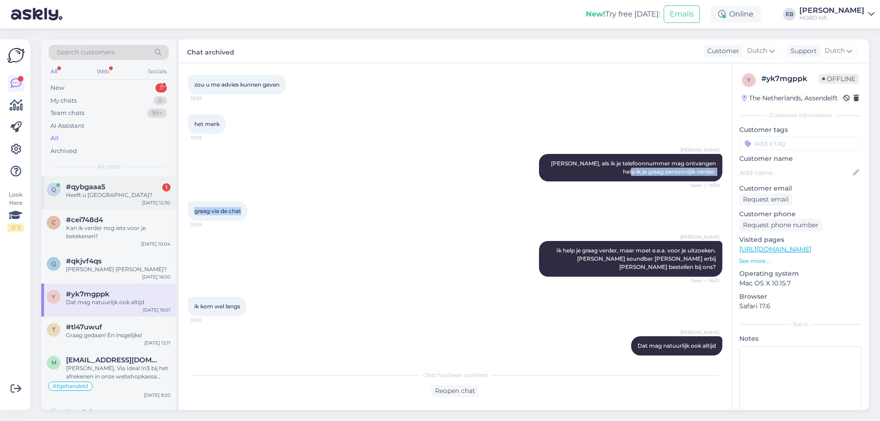 The height and width of the screenshot is (421, 880). I want to click on span: graag via de chat, so click(218, 211).